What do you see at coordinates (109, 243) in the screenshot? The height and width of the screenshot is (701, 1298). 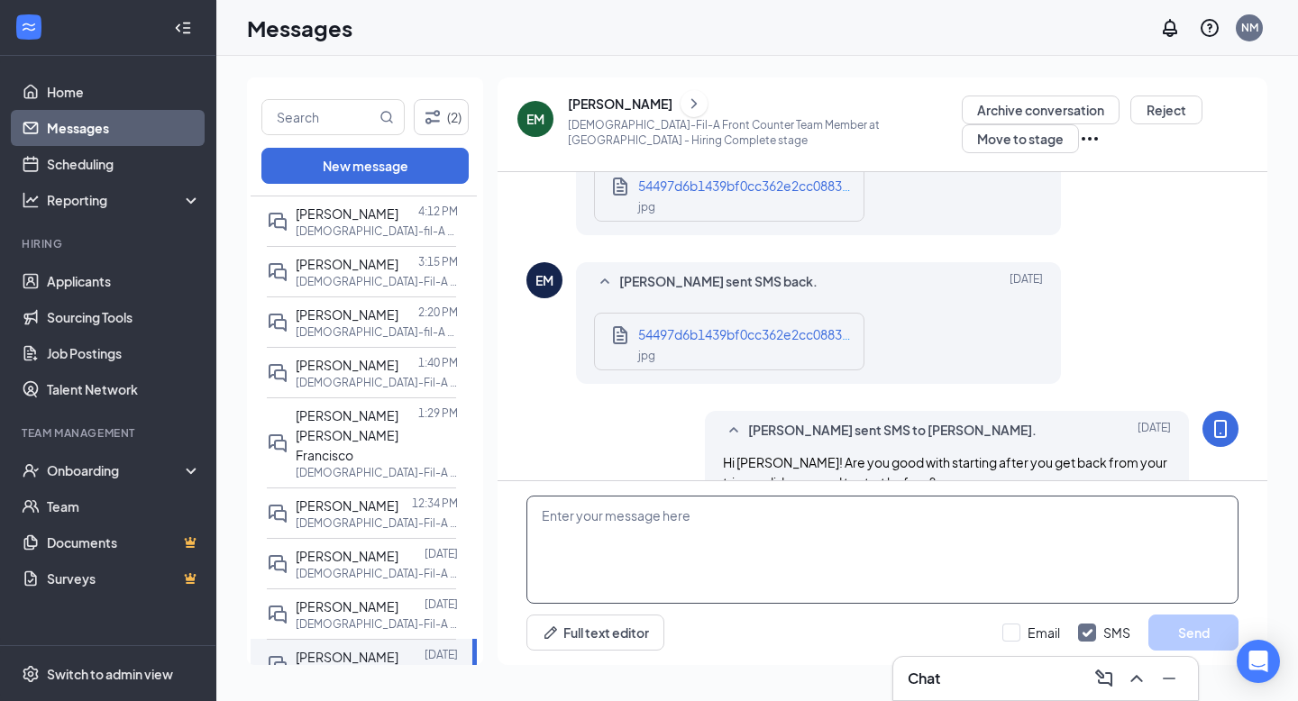 I see `div: Hiring` at bounding box center [109, 243].